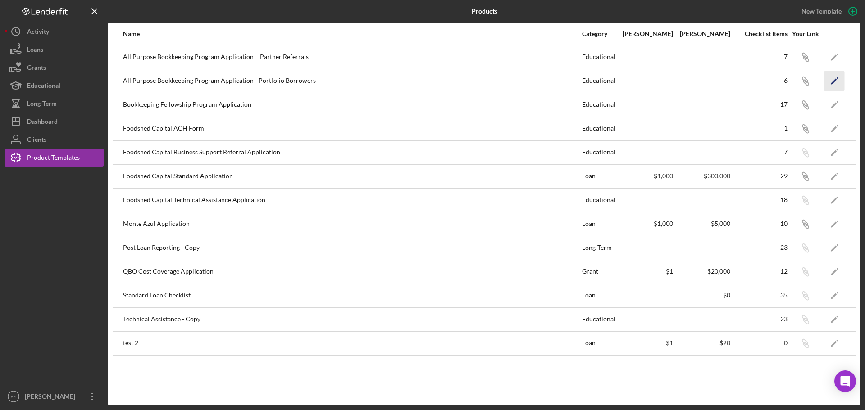 The height and width of the screenshot is (410, 865). Describe the element at coordinates (54, 122) in the screenshot. I see `a: Dashboard` at that location.